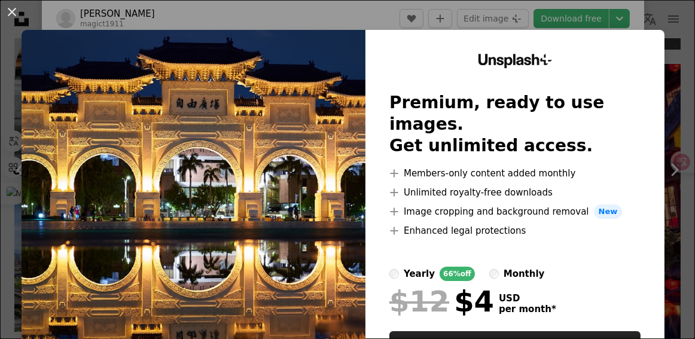 This screenshot has height=339, width=695. Describe the element at coordinates (515, 231) in the screenshot. I see `li: Enhanced legal protections` at that location.